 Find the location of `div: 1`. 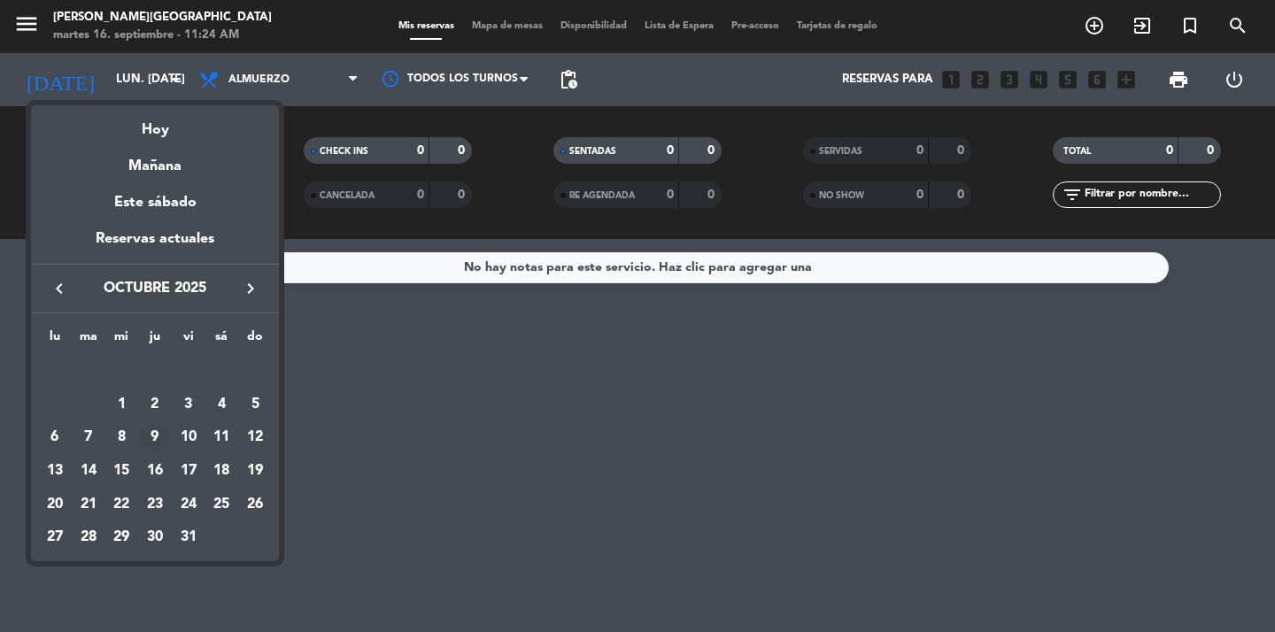

div: 1 is located at coordinates (121, 405).